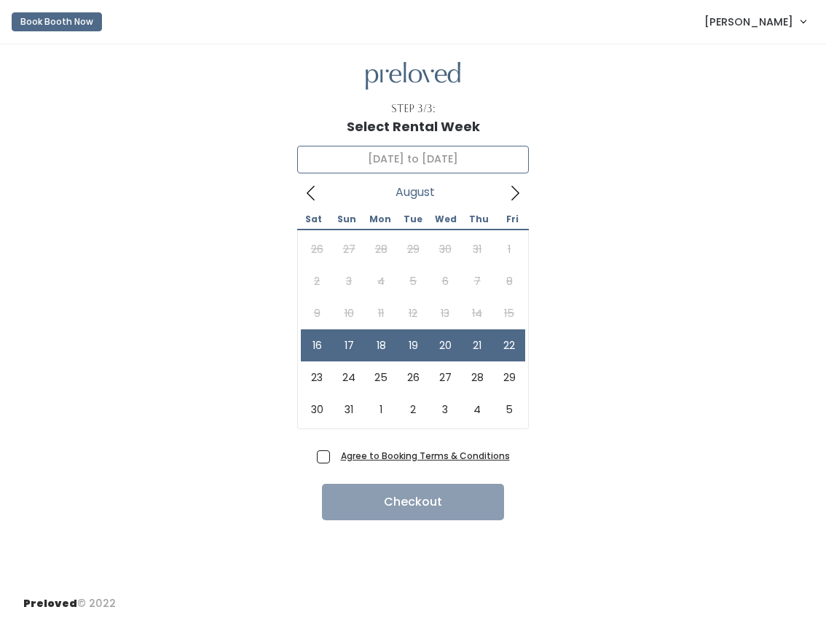 Image resolution: width=826 pixels, height=623 pixels. I want to click on button: Checkout, so click(413, 502).